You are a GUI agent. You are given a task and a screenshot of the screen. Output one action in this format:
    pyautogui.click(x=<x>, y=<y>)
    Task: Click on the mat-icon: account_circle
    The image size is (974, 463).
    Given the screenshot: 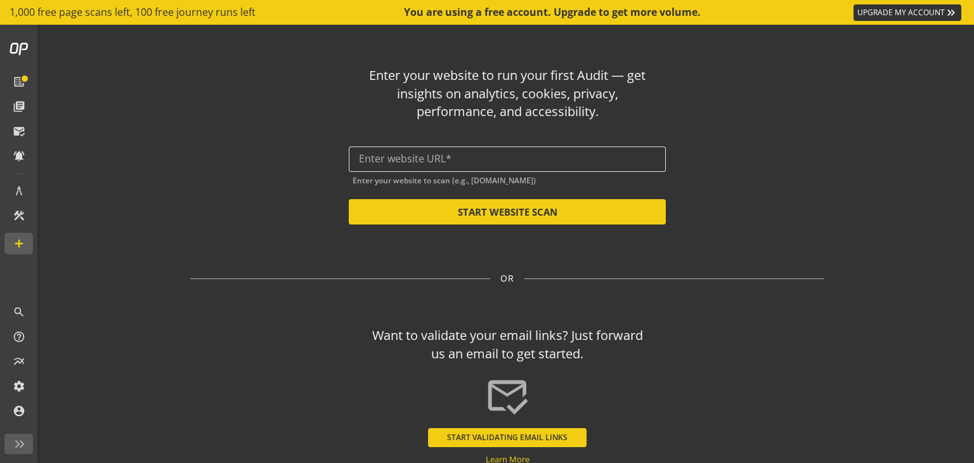 What is the action you would take?
    pyautogui.click(x=19, y=411)
    